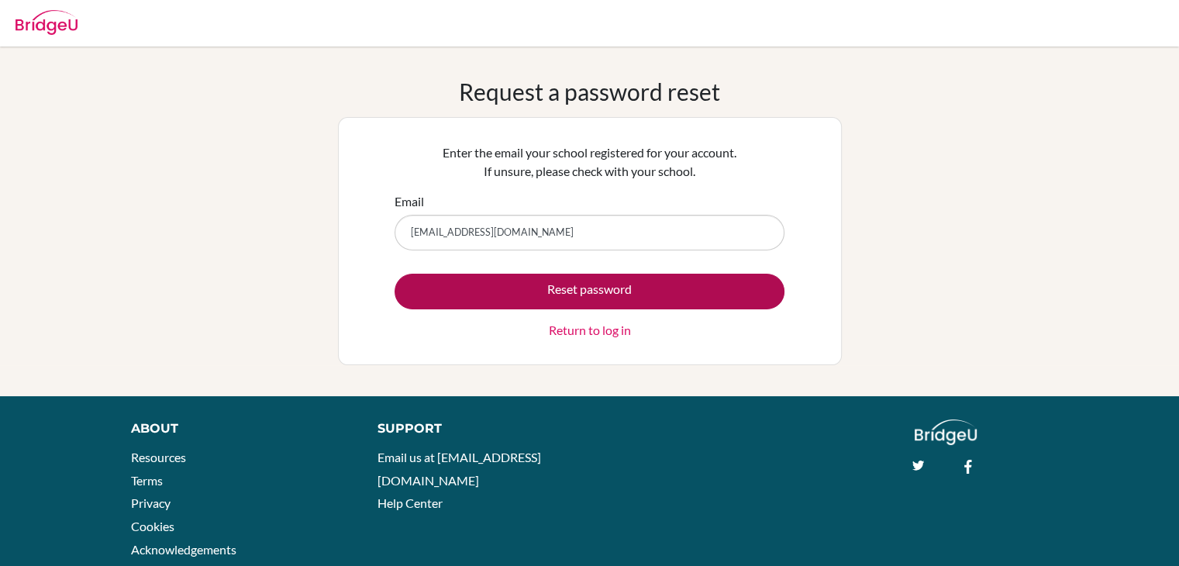 This screenshot has width=1179, height=566. What do you see at coordinates (158, 457) in the screenshot?
I see `a: Resources` at bounding box center [158, 457].